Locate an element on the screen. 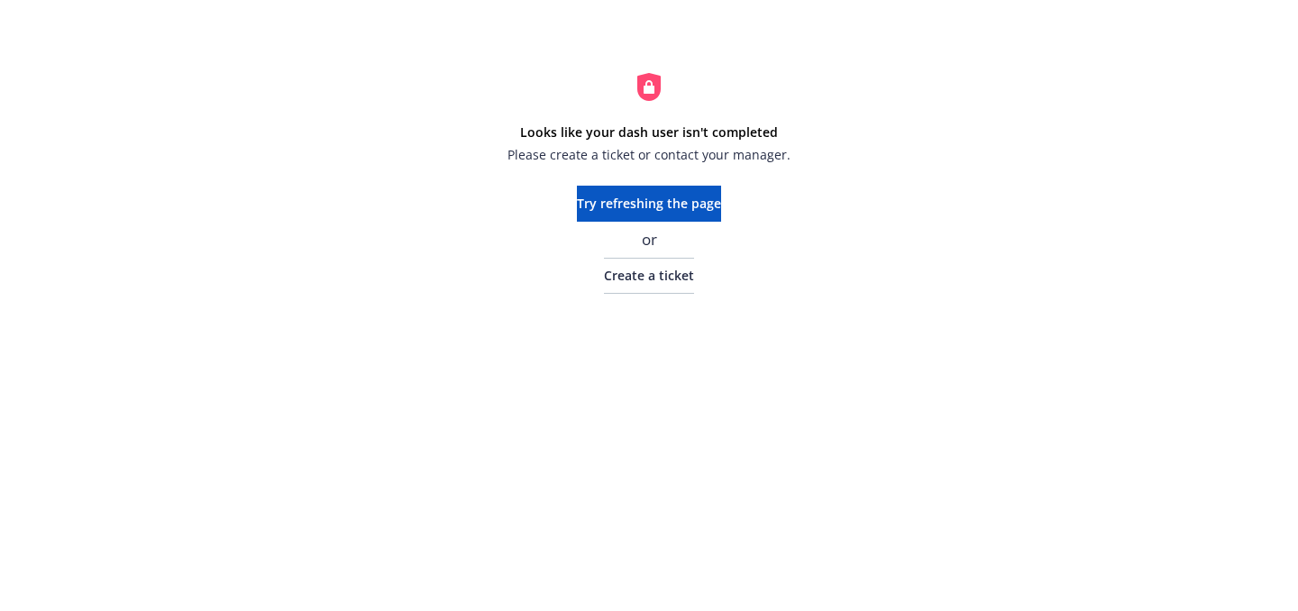  span: or is located at coordinates (649, 240).